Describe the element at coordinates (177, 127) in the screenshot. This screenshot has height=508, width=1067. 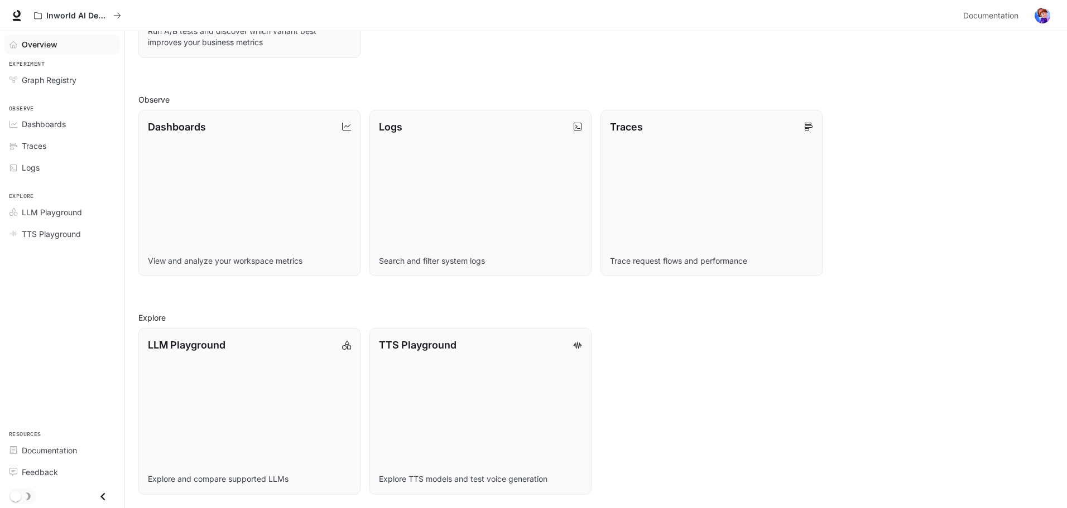
I see `p: Dashboards` at that location.